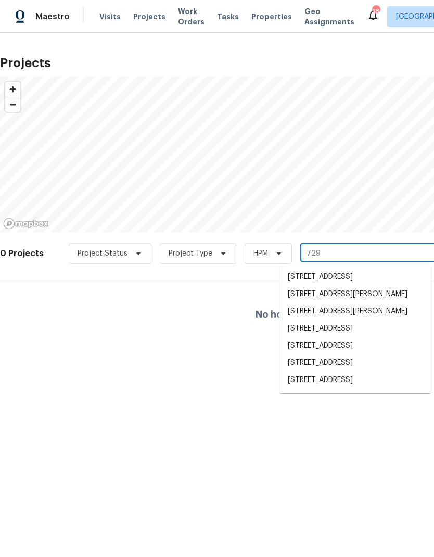  I want to click on button: Zoom in, so click(12, 89).